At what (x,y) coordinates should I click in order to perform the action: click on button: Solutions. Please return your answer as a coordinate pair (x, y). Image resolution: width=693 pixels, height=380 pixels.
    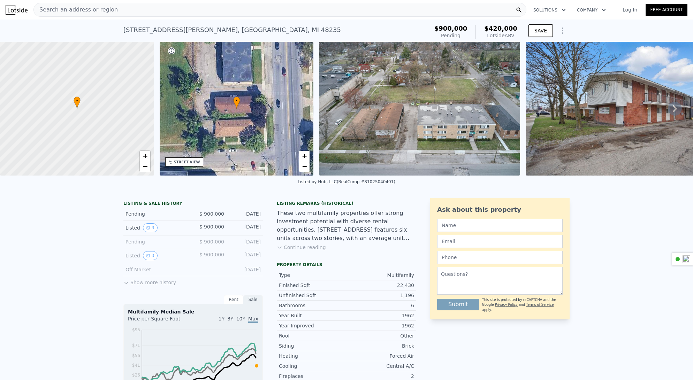
    Looking at the image, I should click on (549, 10).